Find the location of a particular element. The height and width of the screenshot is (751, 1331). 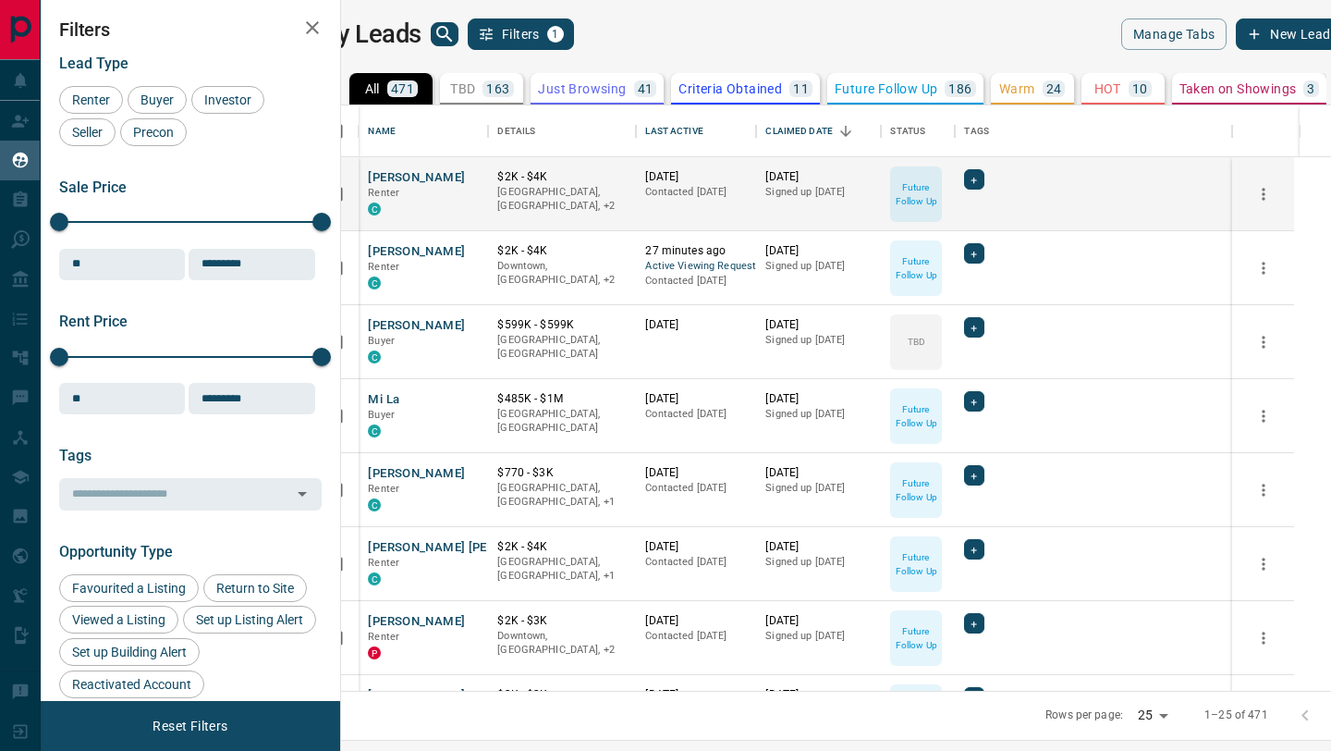

span: Opportunity Type is located at coordinates (116, 551).